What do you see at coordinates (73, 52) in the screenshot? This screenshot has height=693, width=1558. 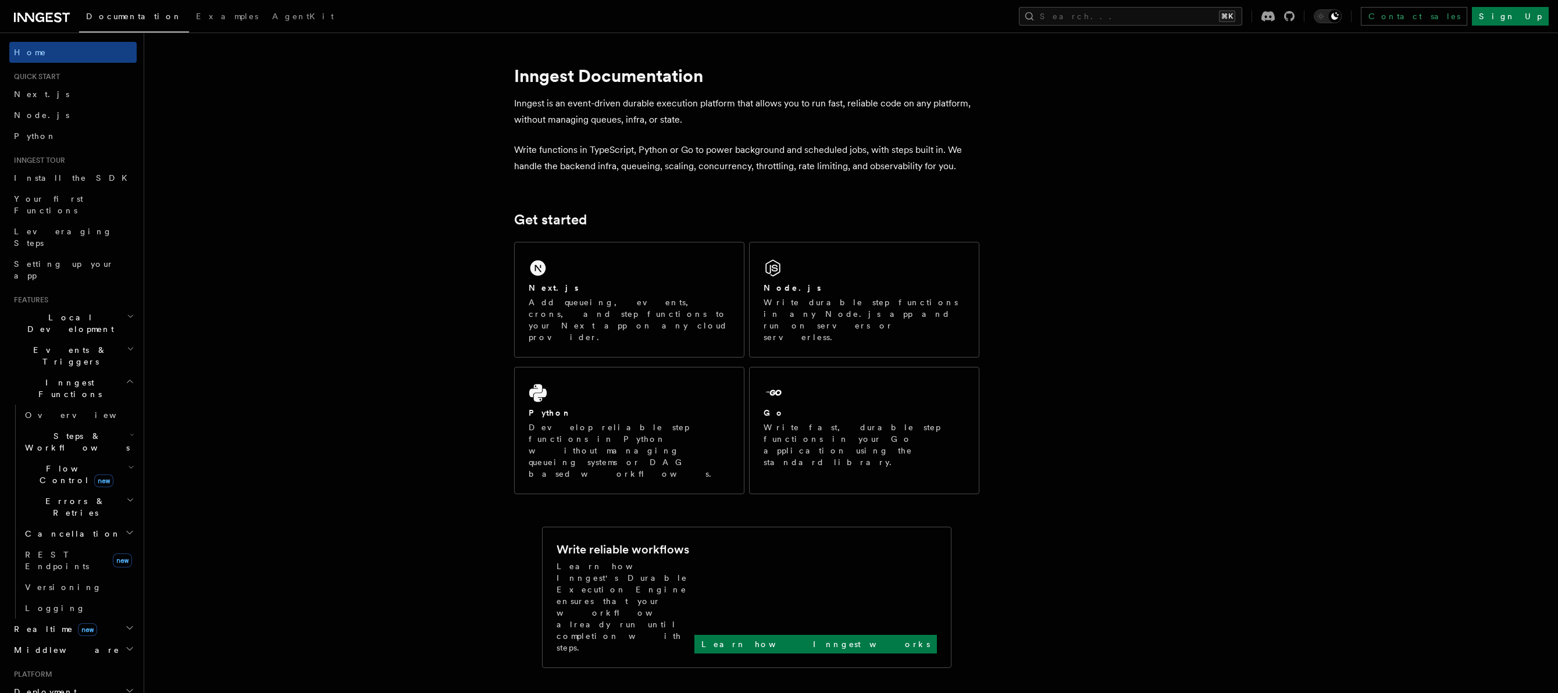 I see `a: Home` at bounding box center [73, 52].